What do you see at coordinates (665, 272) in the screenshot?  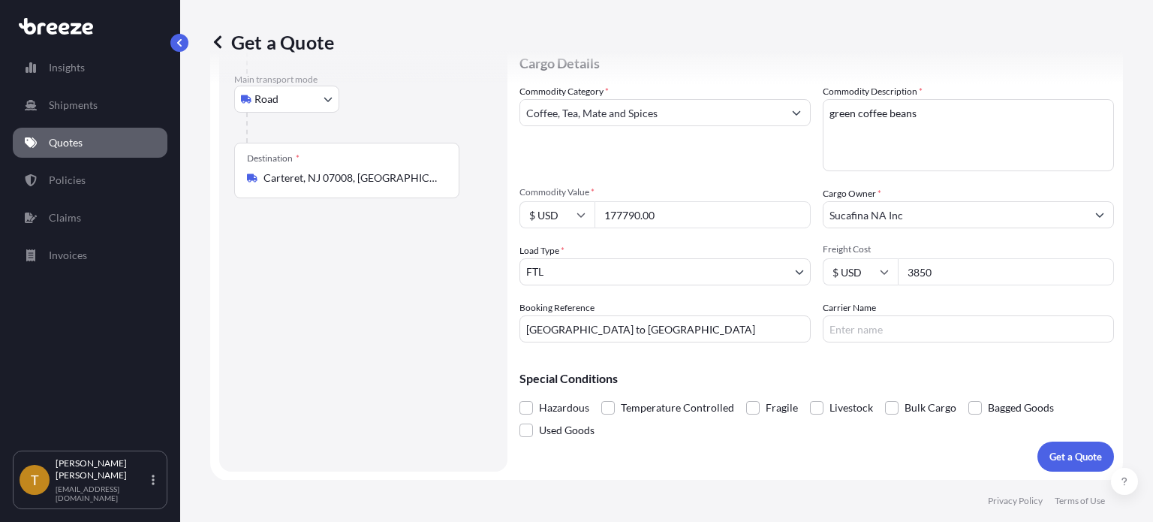 I see `button: FTL` at bounding box center [665, 272].